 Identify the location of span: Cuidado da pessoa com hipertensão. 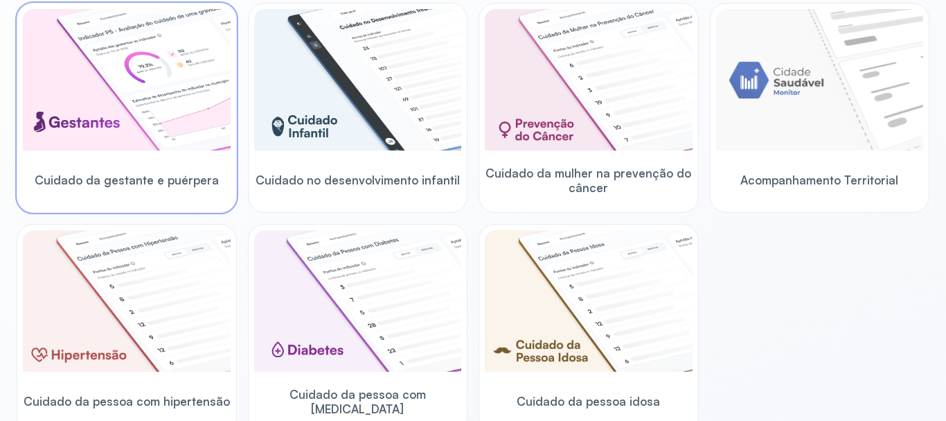
(127, 400).